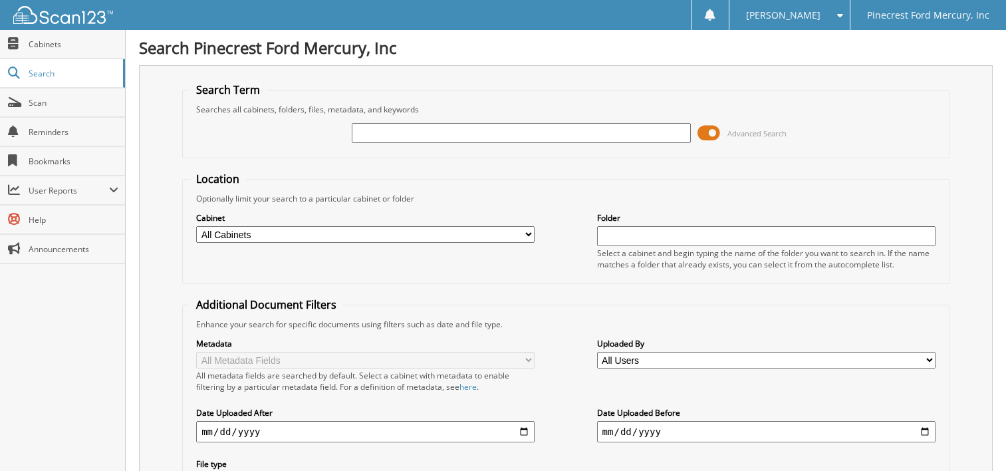 This screenshot has width=1006, height=471. Describe the element at coordinates (73, 132) in the screenshot. I see `span: Reminders` at that location.